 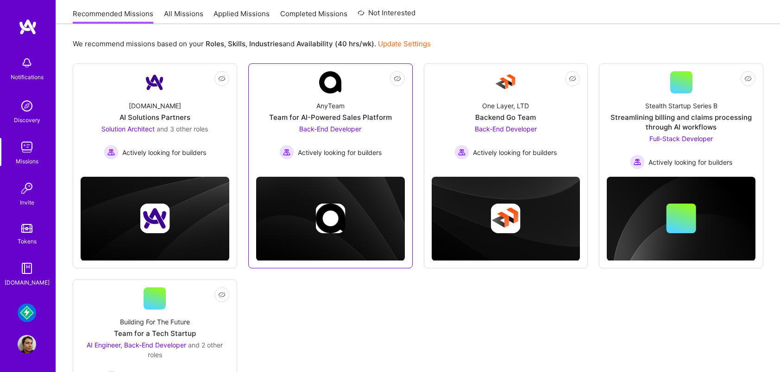 I want to click on div: Backend Go Team, so click(x=505, y=117).